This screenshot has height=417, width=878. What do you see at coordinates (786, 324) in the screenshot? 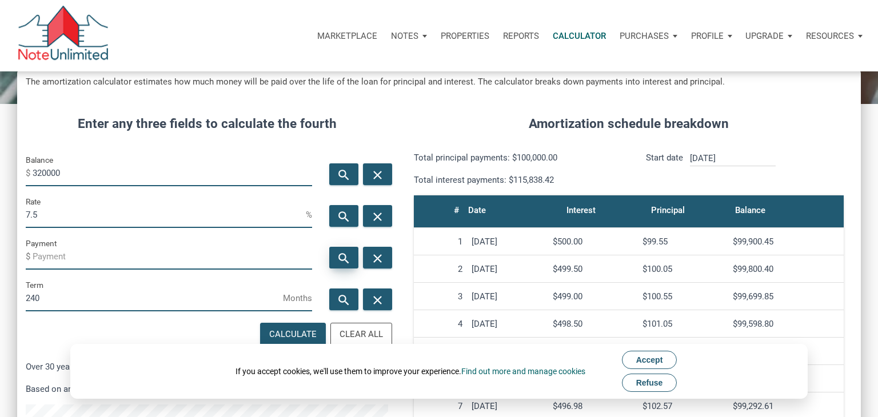
I see `div: $99,598.80` at bounding box center [786, 324].